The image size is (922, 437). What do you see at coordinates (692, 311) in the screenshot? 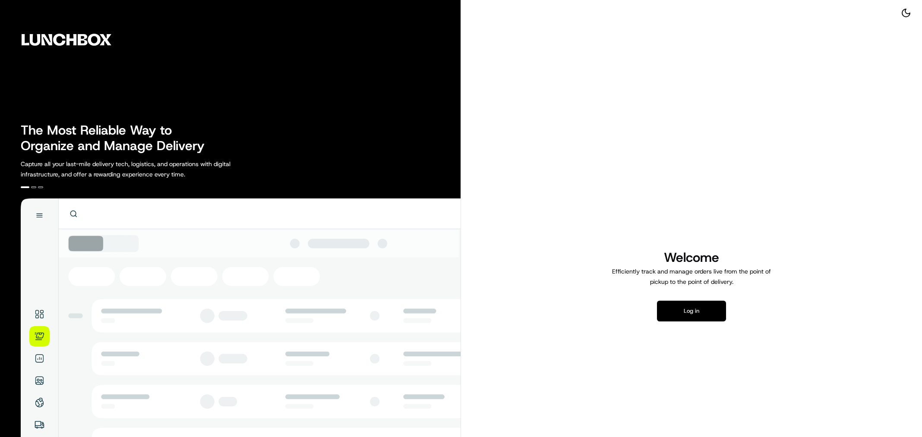
I see `button: Log in` at bounding box center [692, 311].